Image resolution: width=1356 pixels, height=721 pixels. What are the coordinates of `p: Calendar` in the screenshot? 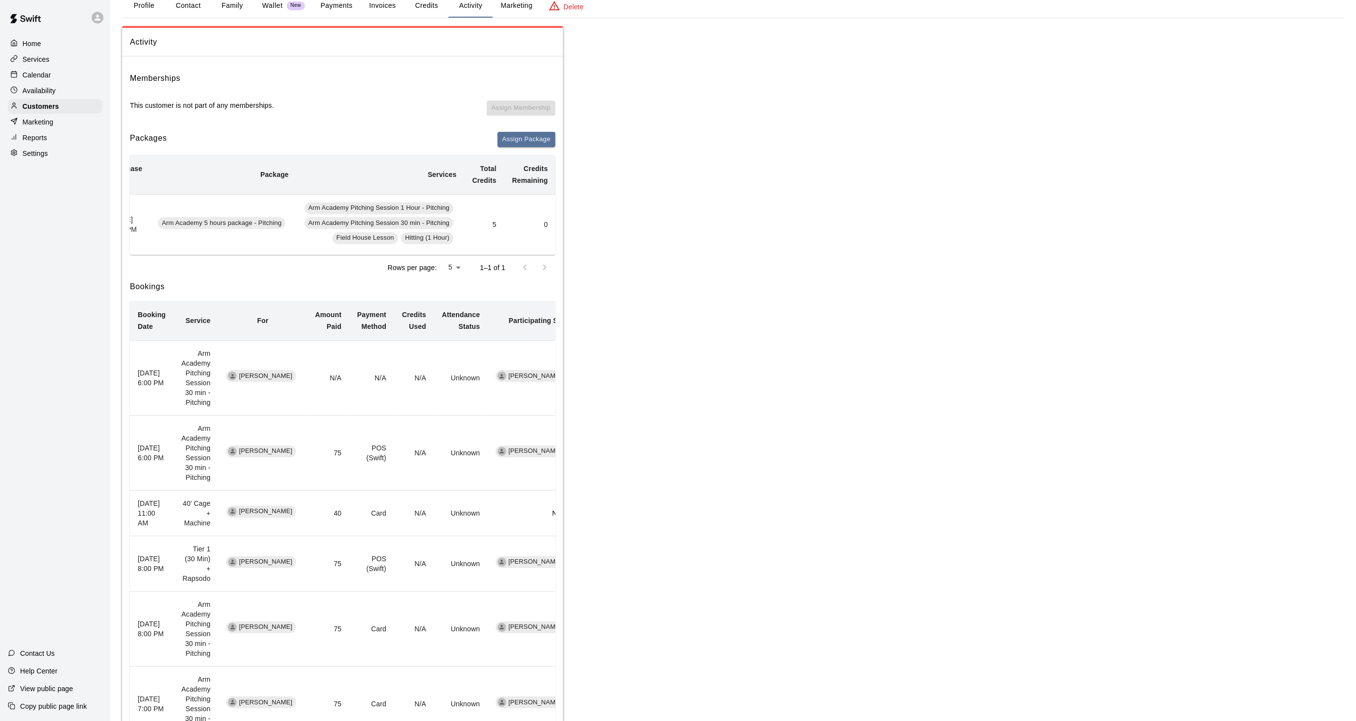 It's located at (37, 75).